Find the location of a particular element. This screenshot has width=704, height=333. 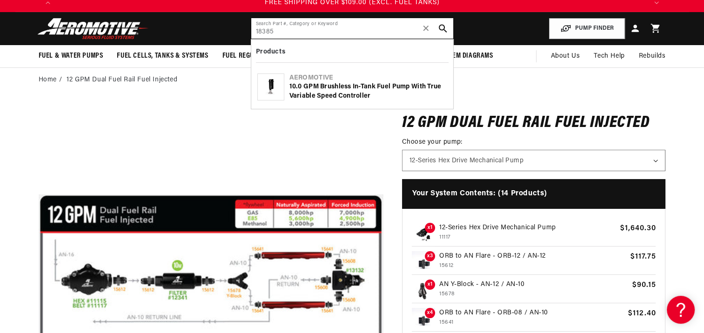

p: ORB to AN Flare - ORB-12 / AN-12 is located at coordinates (533, 256).